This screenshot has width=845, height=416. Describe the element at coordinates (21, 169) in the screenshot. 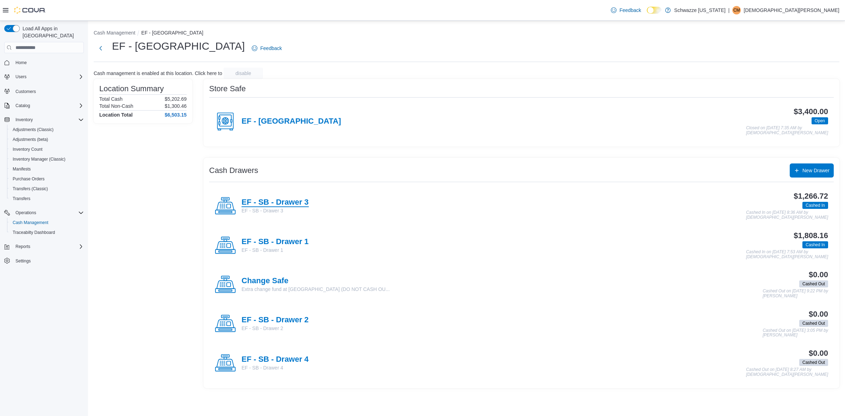

I see `span: Manifests` at that location.